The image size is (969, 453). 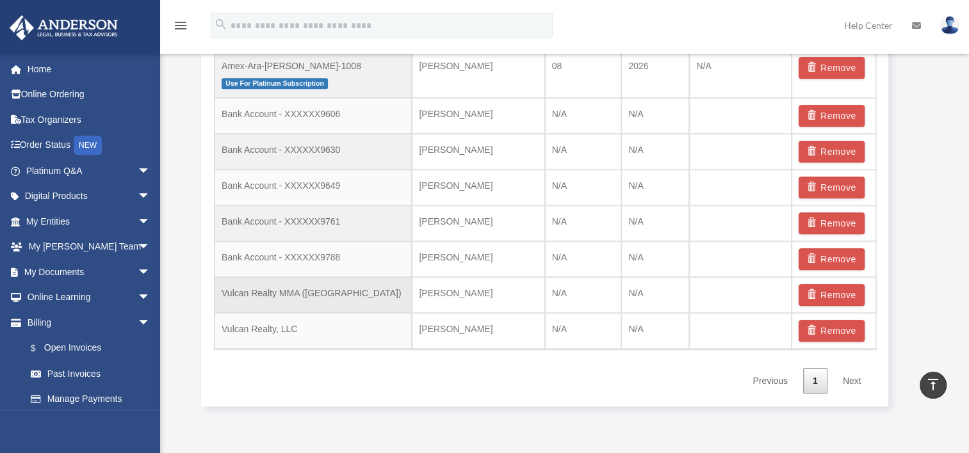 I want to click on i: search, so click(x=221, y=24).